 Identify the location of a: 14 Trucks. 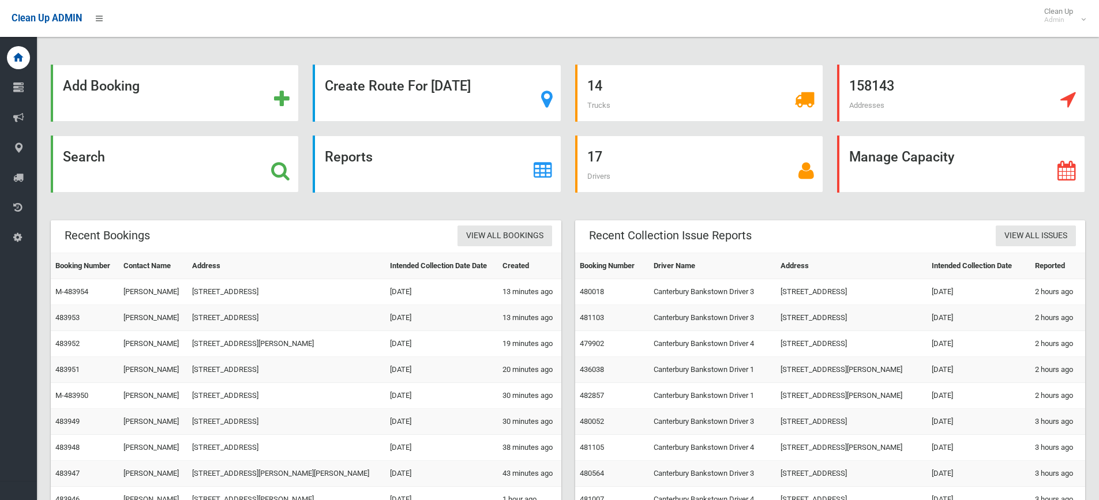
(699, 93).